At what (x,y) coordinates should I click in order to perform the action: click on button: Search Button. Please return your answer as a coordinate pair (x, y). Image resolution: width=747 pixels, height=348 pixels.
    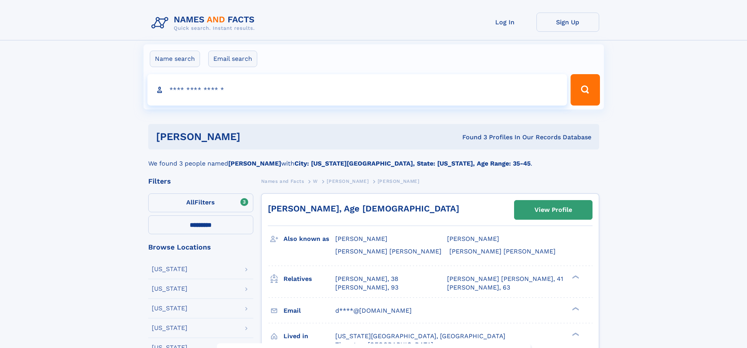
    Looking at the image, I should click on (585, 90).